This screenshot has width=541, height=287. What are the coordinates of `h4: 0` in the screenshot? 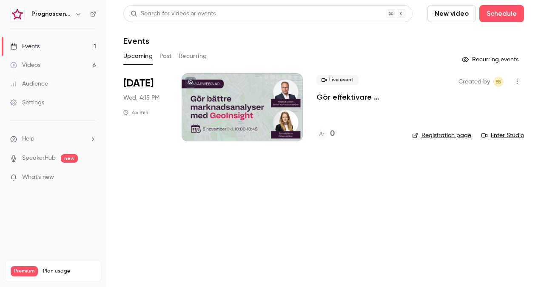 It's located at (332, 134).